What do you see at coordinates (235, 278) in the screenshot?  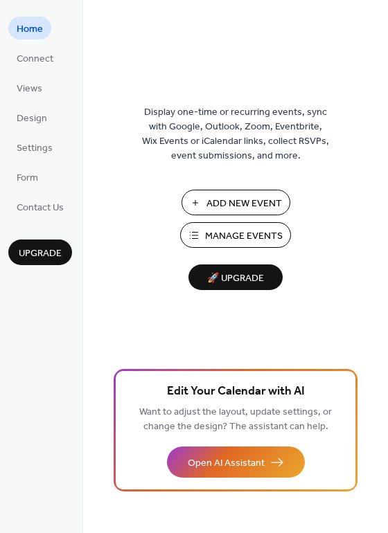 I see `span: 🚀 Upgrade` at bounding box center [235, 278].